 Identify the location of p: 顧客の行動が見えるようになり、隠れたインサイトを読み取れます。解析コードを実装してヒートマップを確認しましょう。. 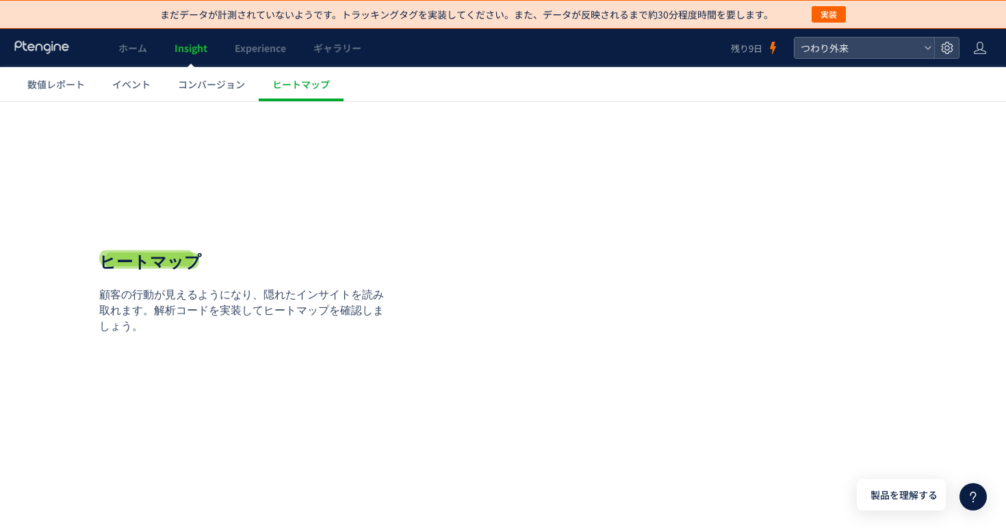
(246, 209).